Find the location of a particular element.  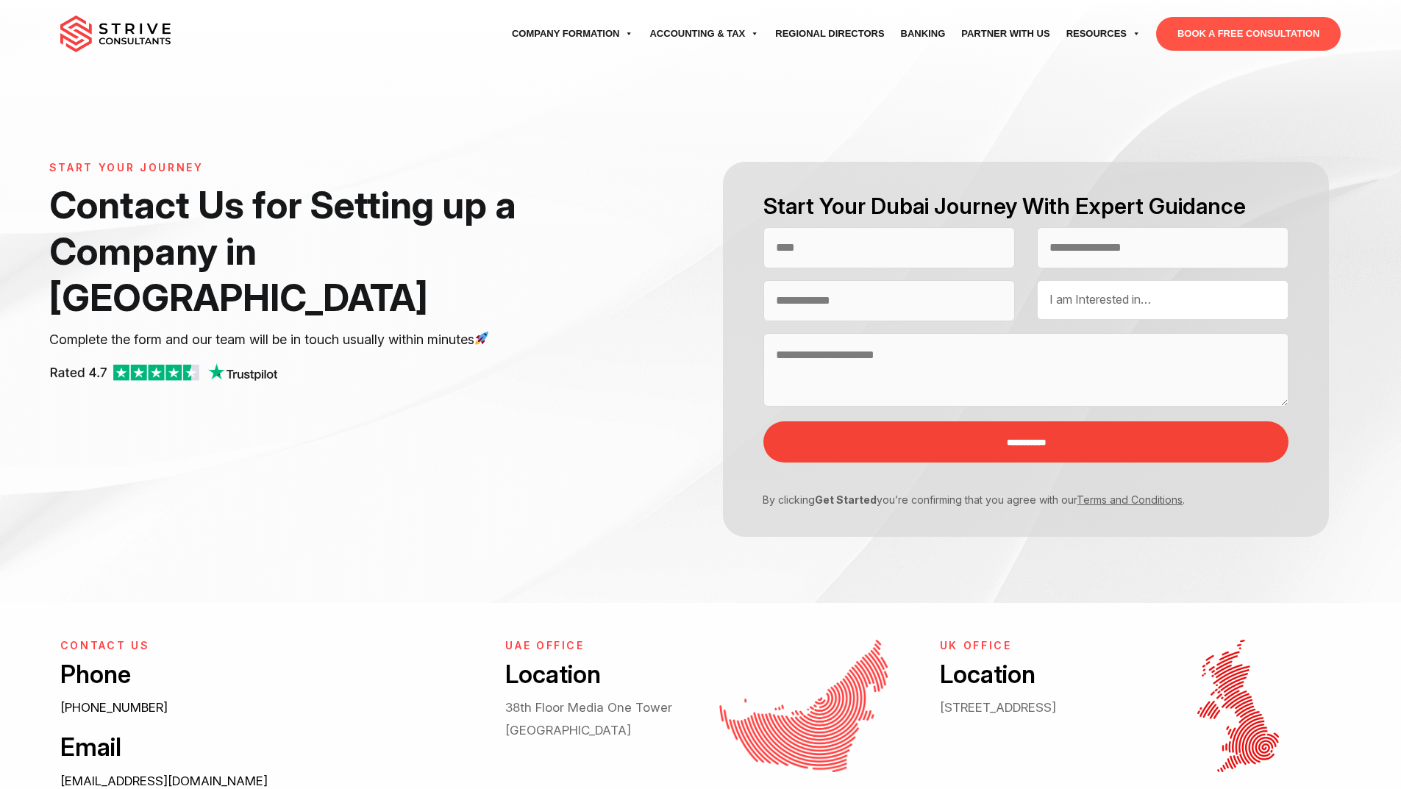

a: Regional Directors is located at coordinates (829, 34).